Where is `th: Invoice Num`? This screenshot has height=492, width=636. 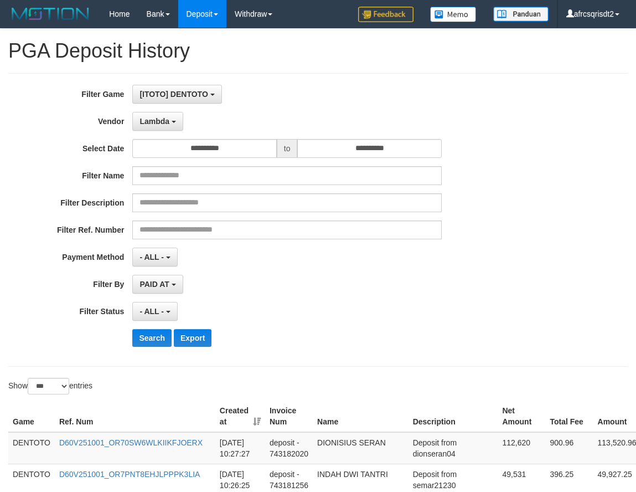 th: Invoice Num is located at coordinates (289, 416).